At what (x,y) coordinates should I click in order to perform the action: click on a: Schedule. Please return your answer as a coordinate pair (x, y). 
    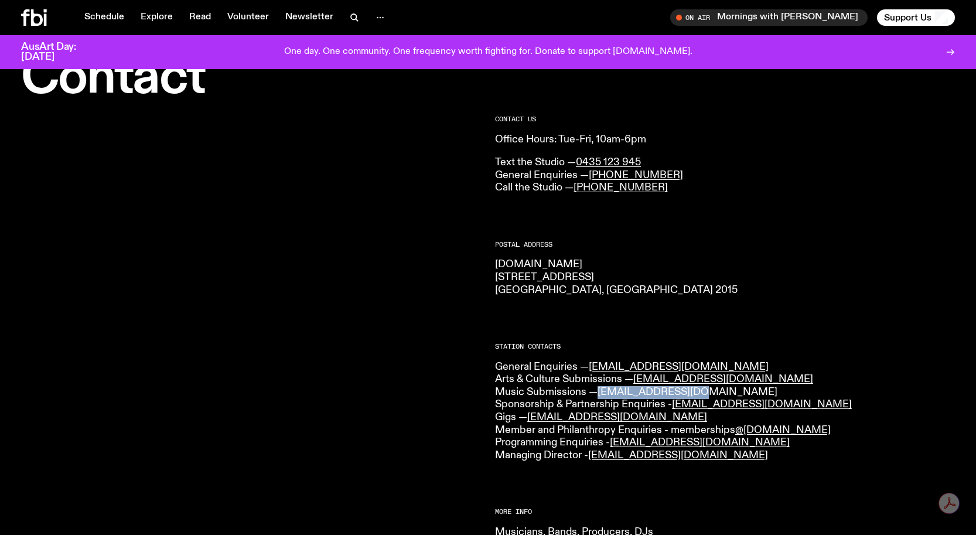
    Looking at the image, I should click on (104, 18).